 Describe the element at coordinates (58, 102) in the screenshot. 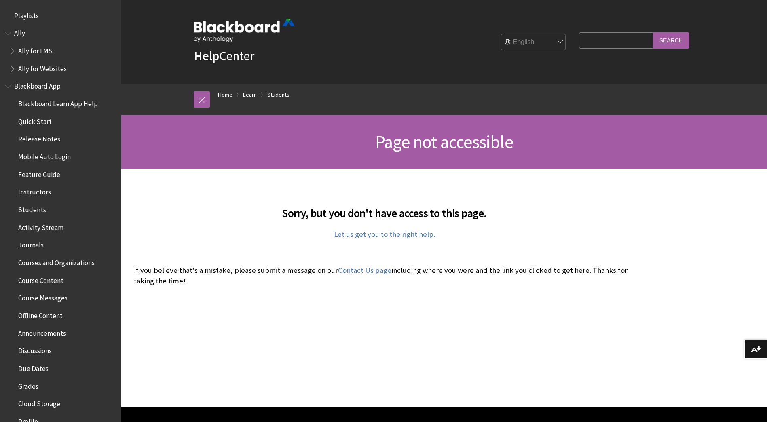

I see `span: Blackboard Learn App Help` at that location.